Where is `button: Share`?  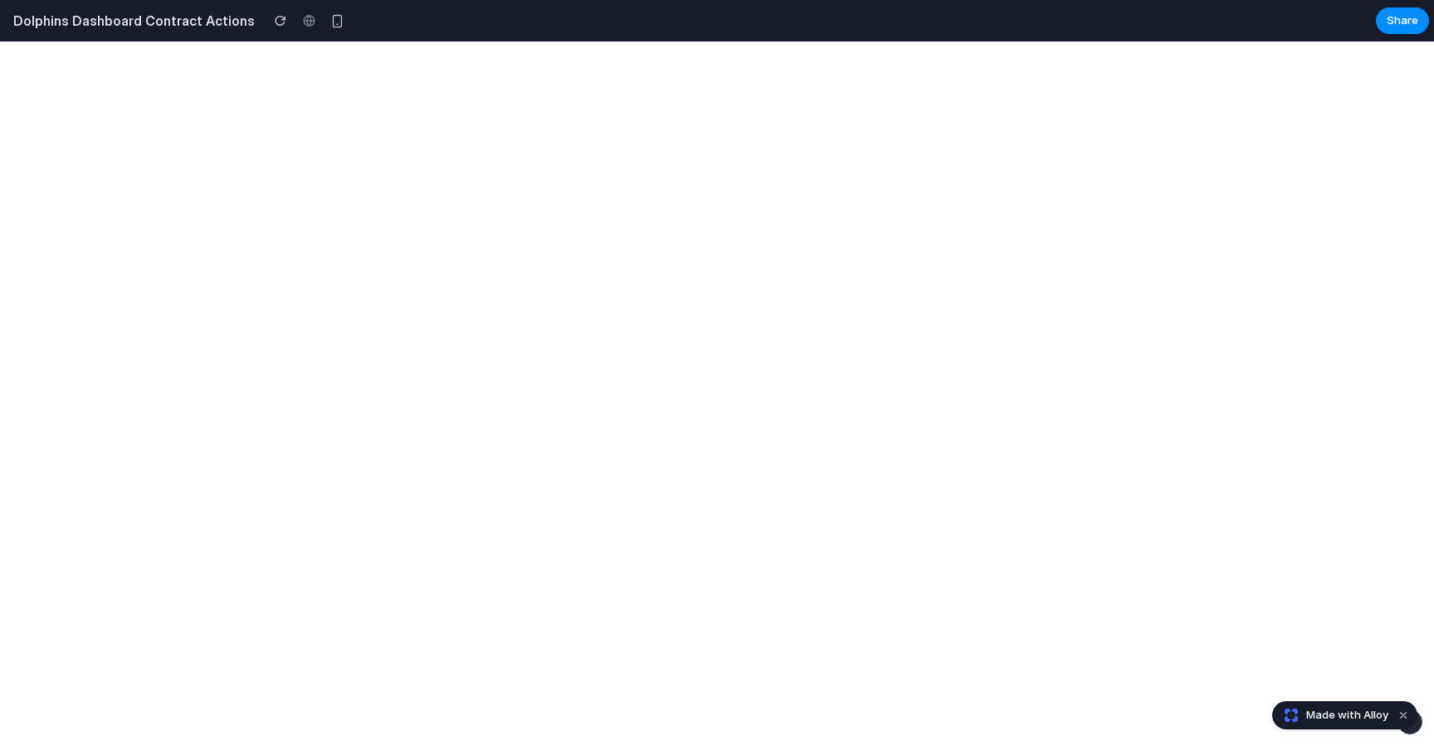 button: Share is located at coordinates (1403, 21).